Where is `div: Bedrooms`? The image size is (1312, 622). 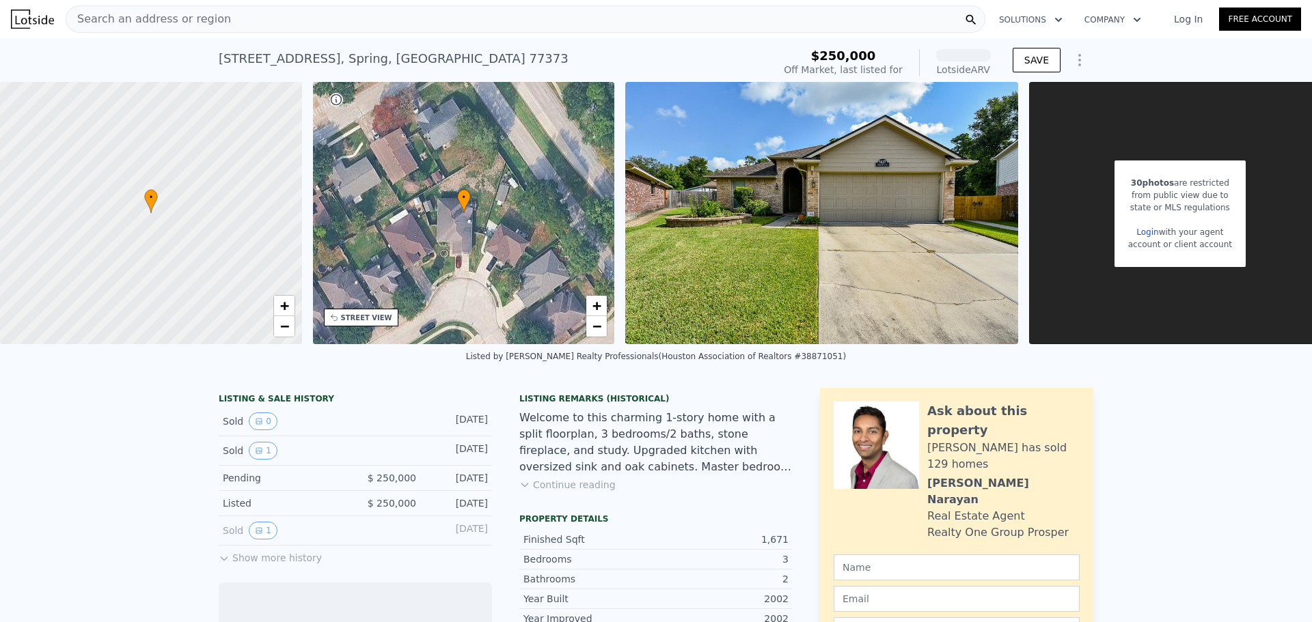 div: Bedrooms is located at coordinates (590, 560).